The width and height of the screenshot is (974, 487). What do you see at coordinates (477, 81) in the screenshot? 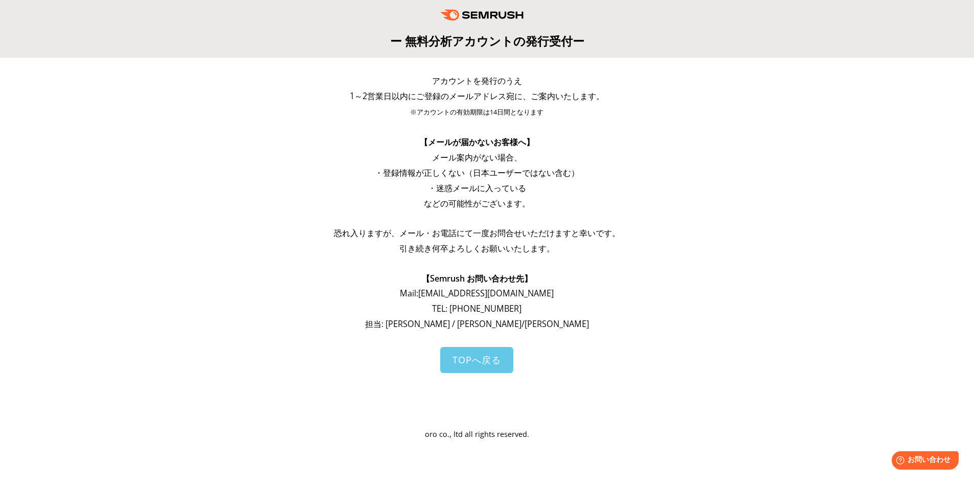
I see `span: アカウントを発行のうえ` at bounding box center [477, 81].